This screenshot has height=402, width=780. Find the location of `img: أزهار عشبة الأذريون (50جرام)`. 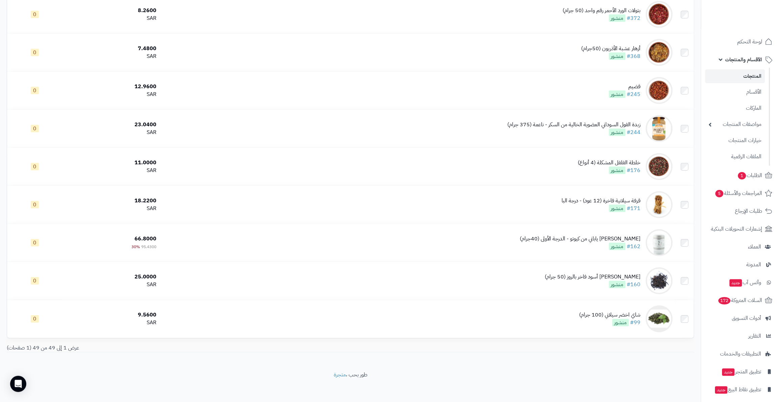

img: أزهار عشبة الأذريون (50جرام) is located at coordinates (659, 53).